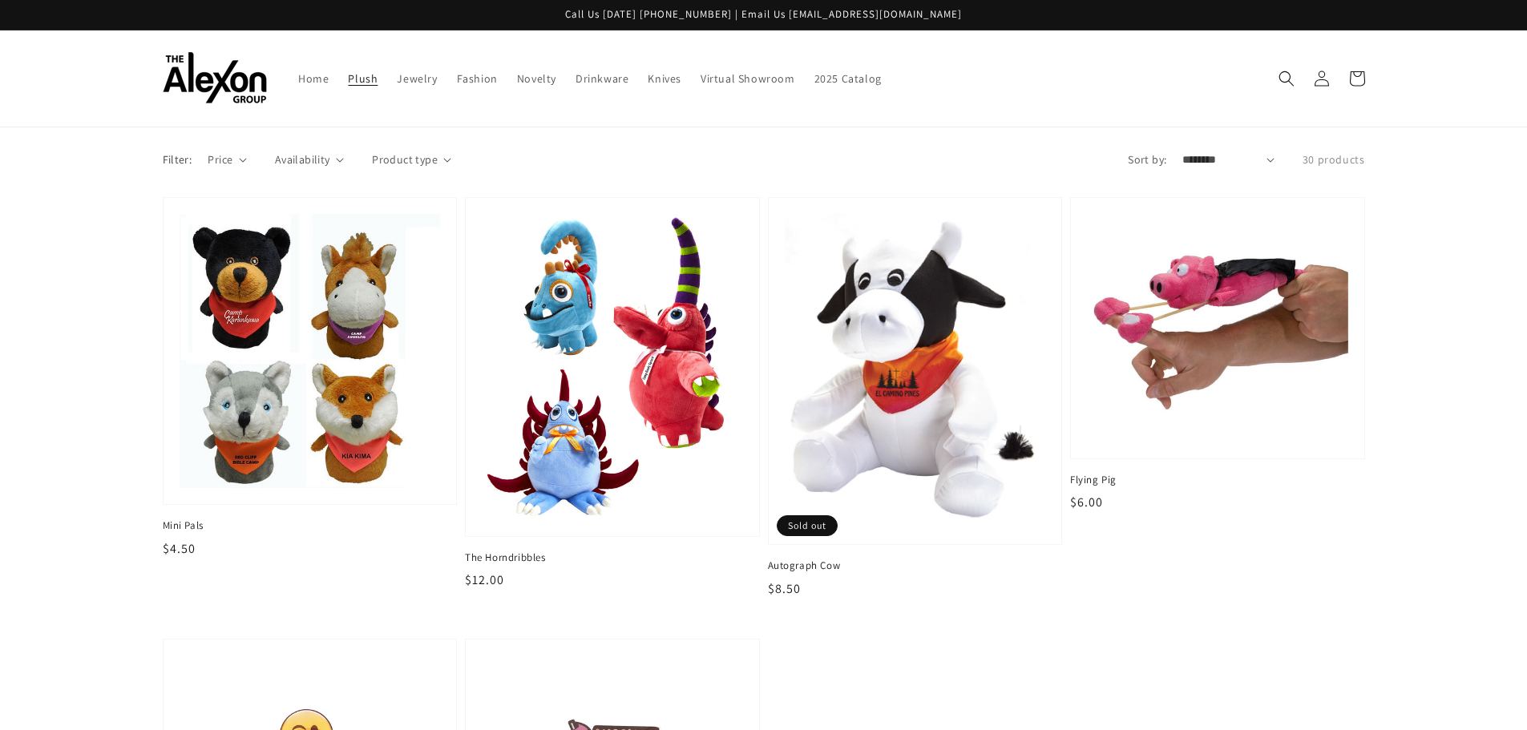 The width and height of the screenshot is (1527, 730). What do you see at coordinates (302, 160) in the screenshot?
I see `span: Availability` at bounding box center [302, 160].